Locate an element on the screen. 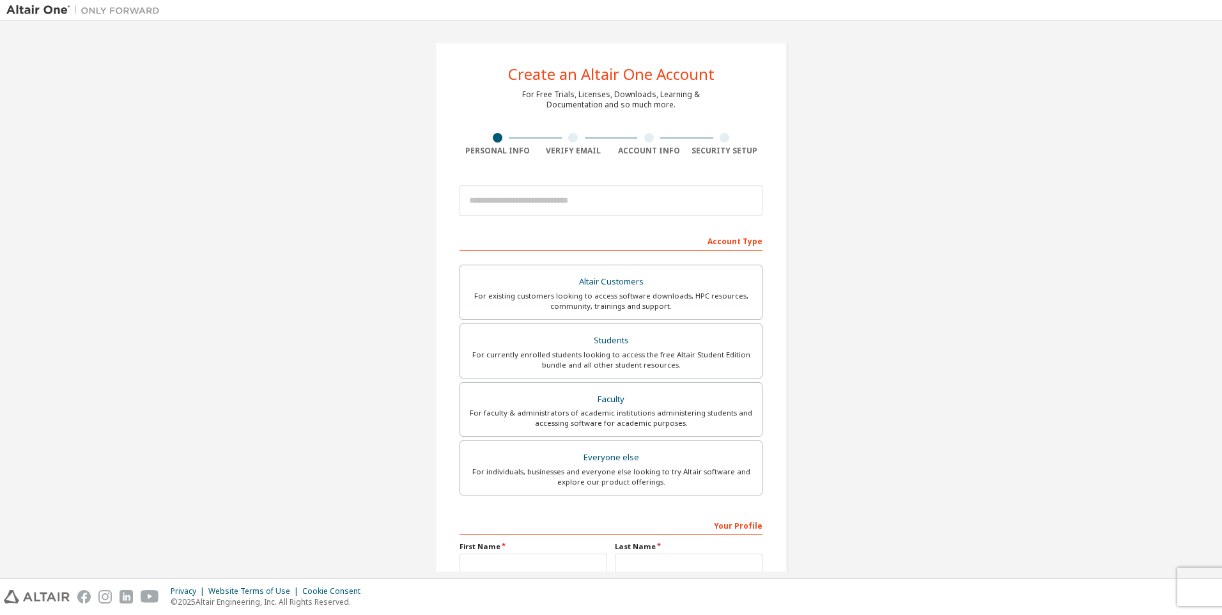  img: linkedin.svg is located at coordinates (126, 596).